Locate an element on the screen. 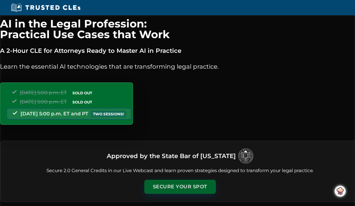 The width and height of the screenshot is (355, 206). button: Secure Your Spot is located at coordinates (180, 187).